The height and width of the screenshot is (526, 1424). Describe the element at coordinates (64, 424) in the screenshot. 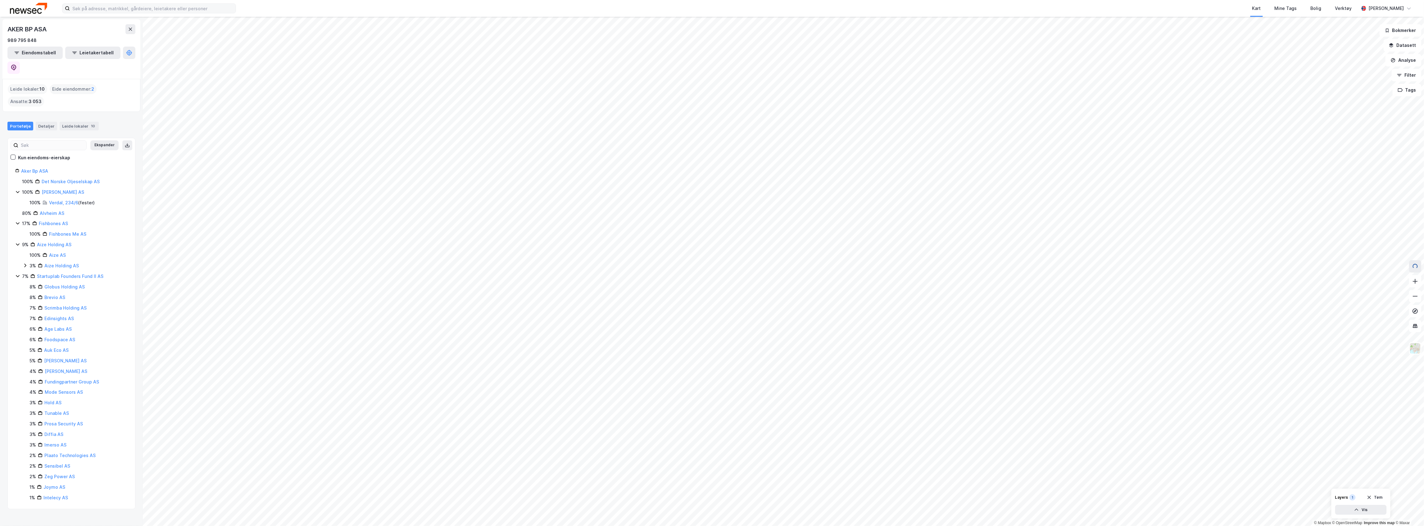

I see `a: Prosa Security AS` at that location.